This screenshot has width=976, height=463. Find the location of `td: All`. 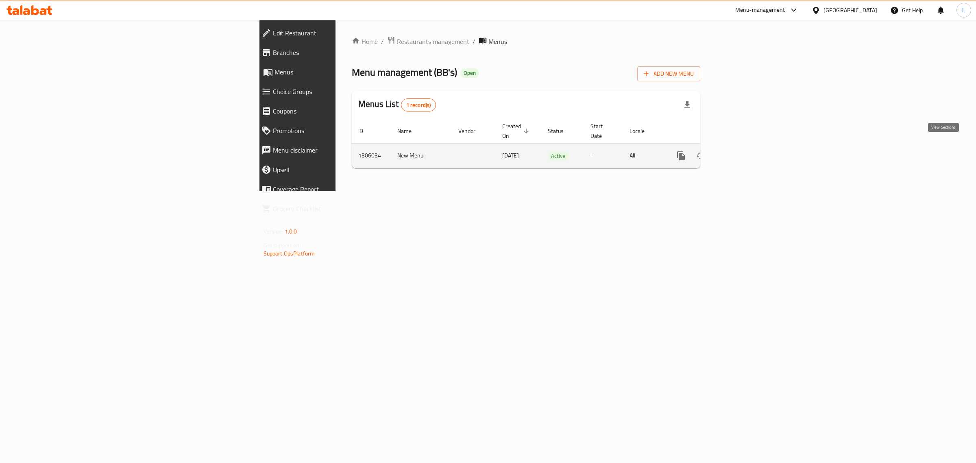

td: All is located at coordinates (644, 155).